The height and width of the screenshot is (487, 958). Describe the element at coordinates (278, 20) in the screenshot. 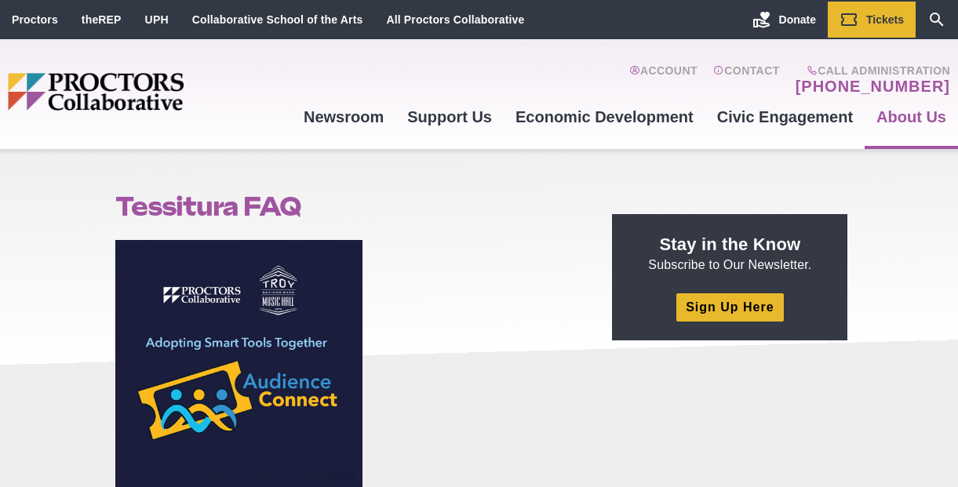

I see `a: Collaborative School of the Arts` at that location.